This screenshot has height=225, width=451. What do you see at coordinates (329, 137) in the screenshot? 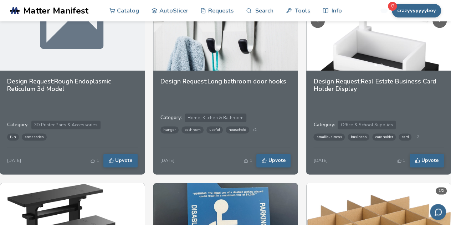
I see `span: smallbusiness` at bounding box center [329, 137].